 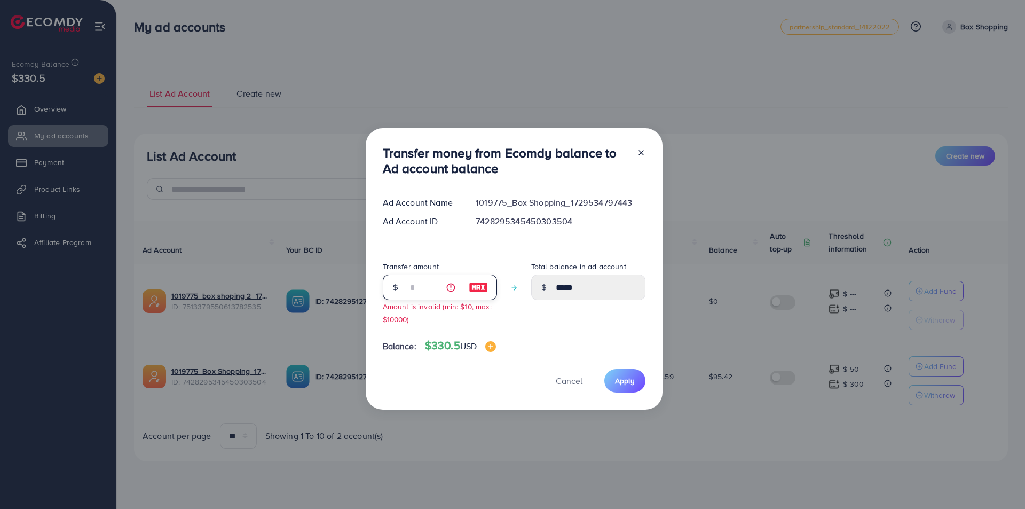 I want to click on div: Ad Account ID, so click(x=421, y=221).